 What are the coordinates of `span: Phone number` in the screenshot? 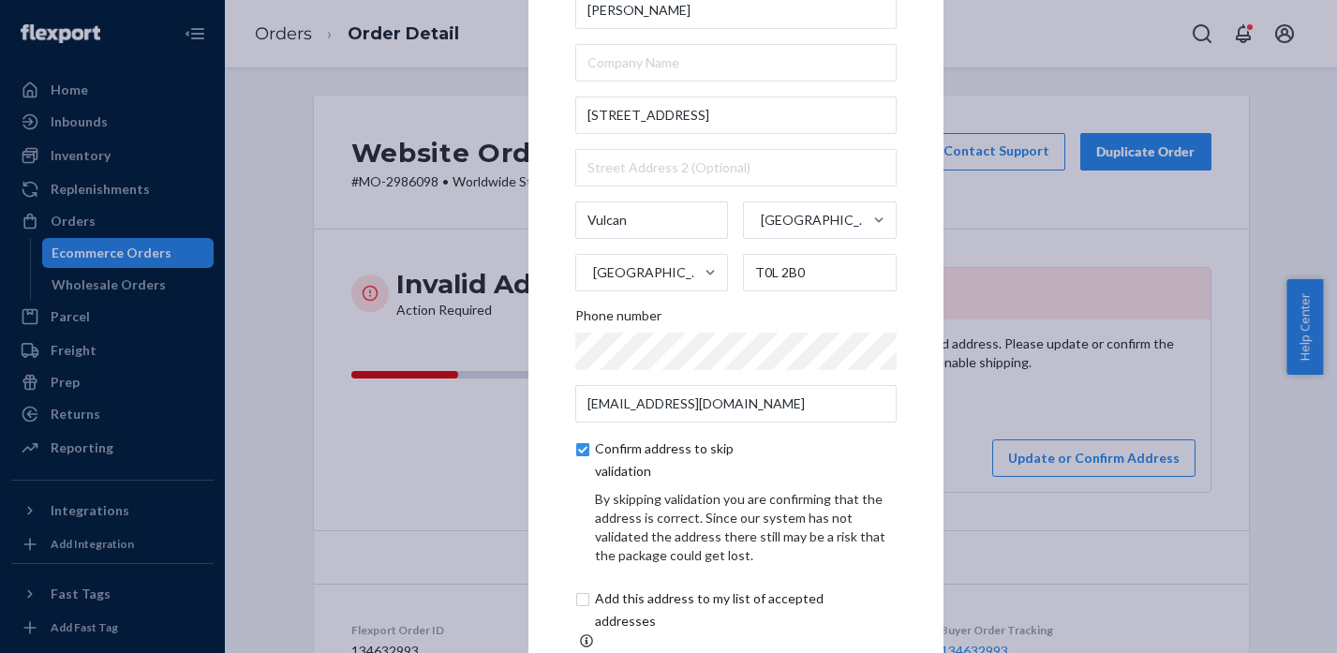 It's located at (618, 319).